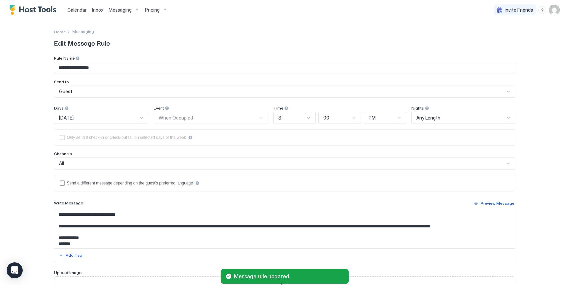 Image resolution: width=569 pixels, height=285 pixels. I want to click on div: isLimited, so click(284, 138).